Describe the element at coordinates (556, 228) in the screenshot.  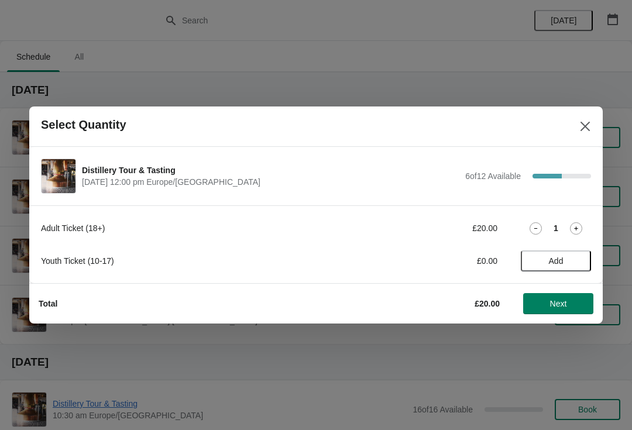
I see `strong: 1` at that location.